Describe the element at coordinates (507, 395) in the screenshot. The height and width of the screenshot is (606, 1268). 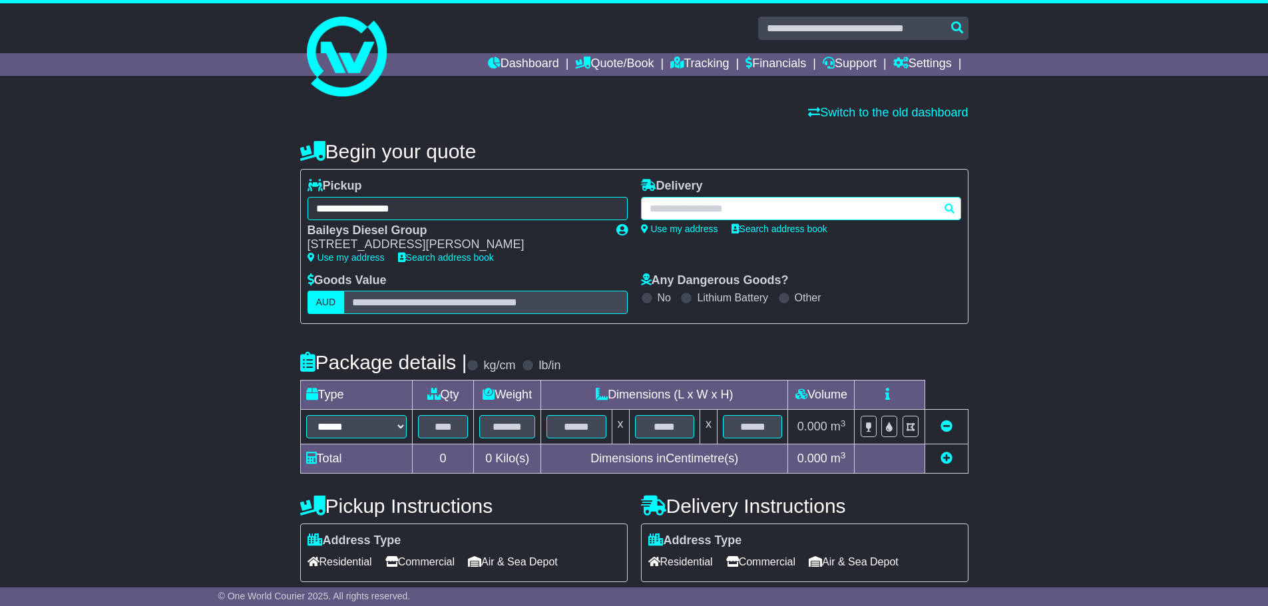
I see `td: Weight` at that location.